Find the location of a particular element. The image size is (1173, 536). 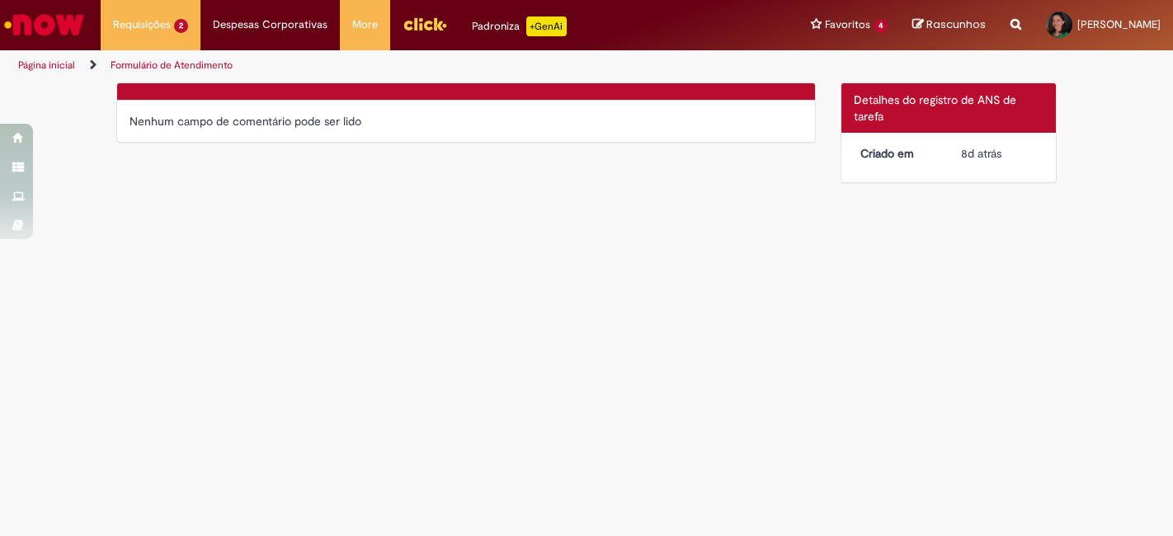

div: Nenhum campo de comentário pode ser lido is located at coordinates (466, 121).